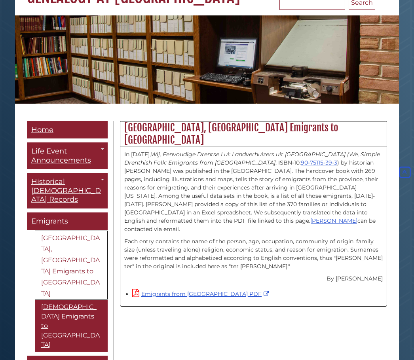 The image size is (414, 360). I want to click on span: Life Event Announcements, so click(61, 155).